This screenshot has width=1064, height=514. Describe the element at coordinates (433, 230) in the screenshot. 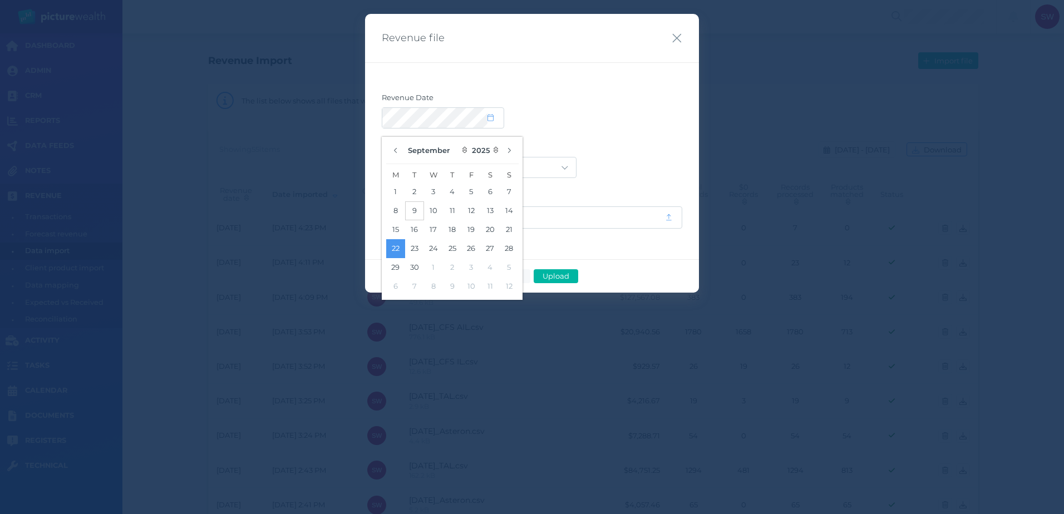

I see `button: 17` at that location.